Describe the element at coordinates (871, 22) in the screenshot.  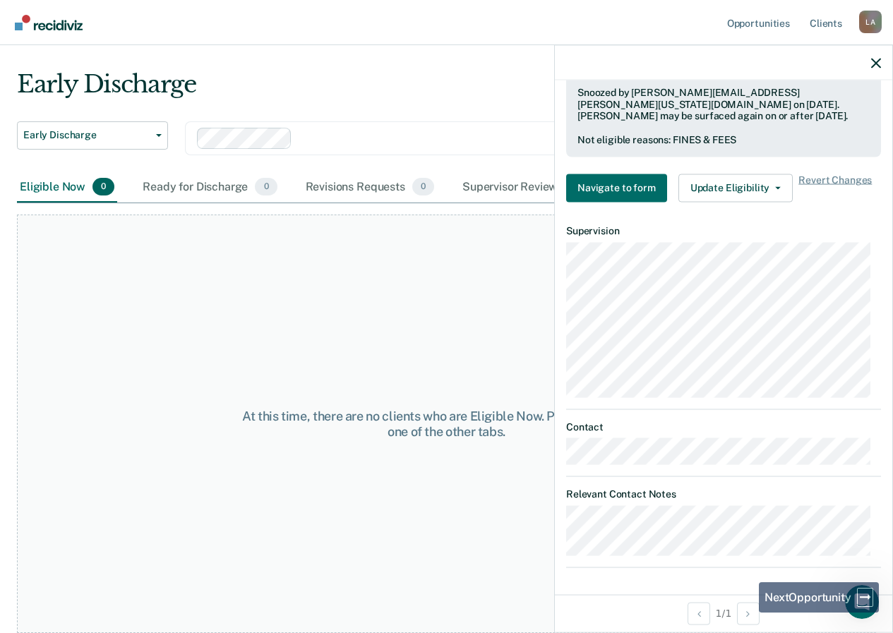
I see `div: L A` at that location.